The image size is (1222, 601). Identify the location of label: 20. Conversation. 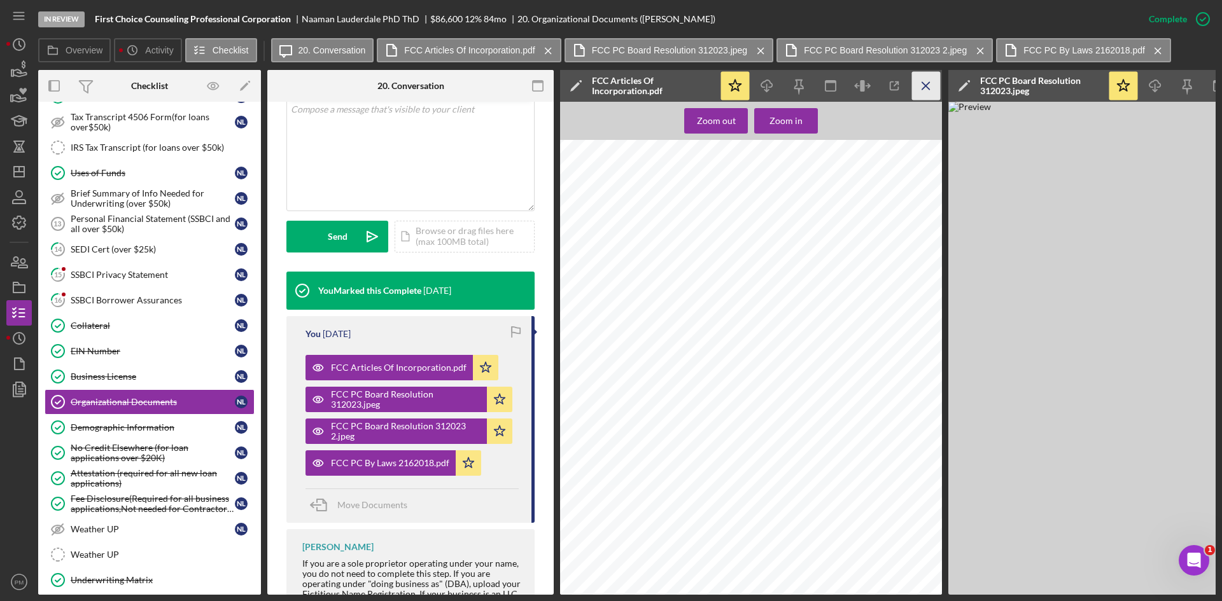
(332, 50).